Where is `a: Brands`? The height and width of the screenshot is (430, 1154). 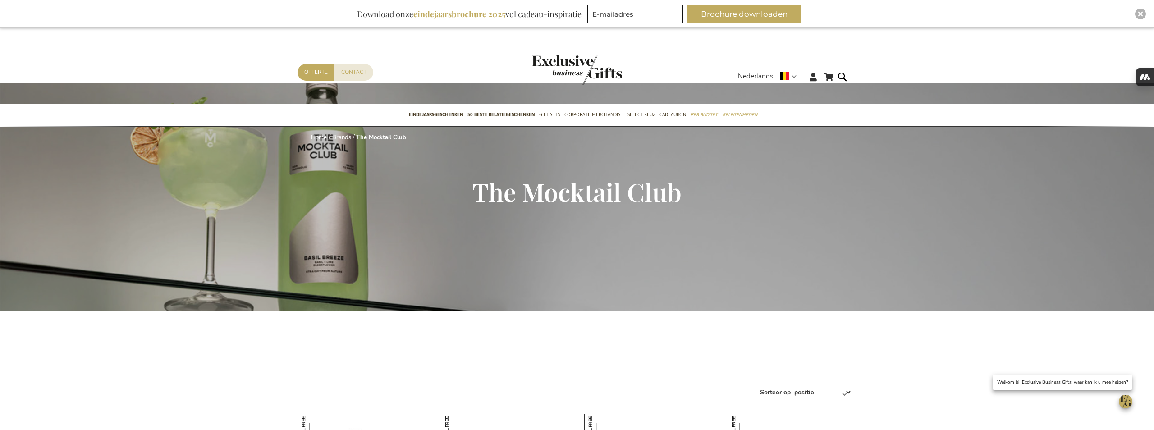
a: Brands is located at coordinates (342, 137).